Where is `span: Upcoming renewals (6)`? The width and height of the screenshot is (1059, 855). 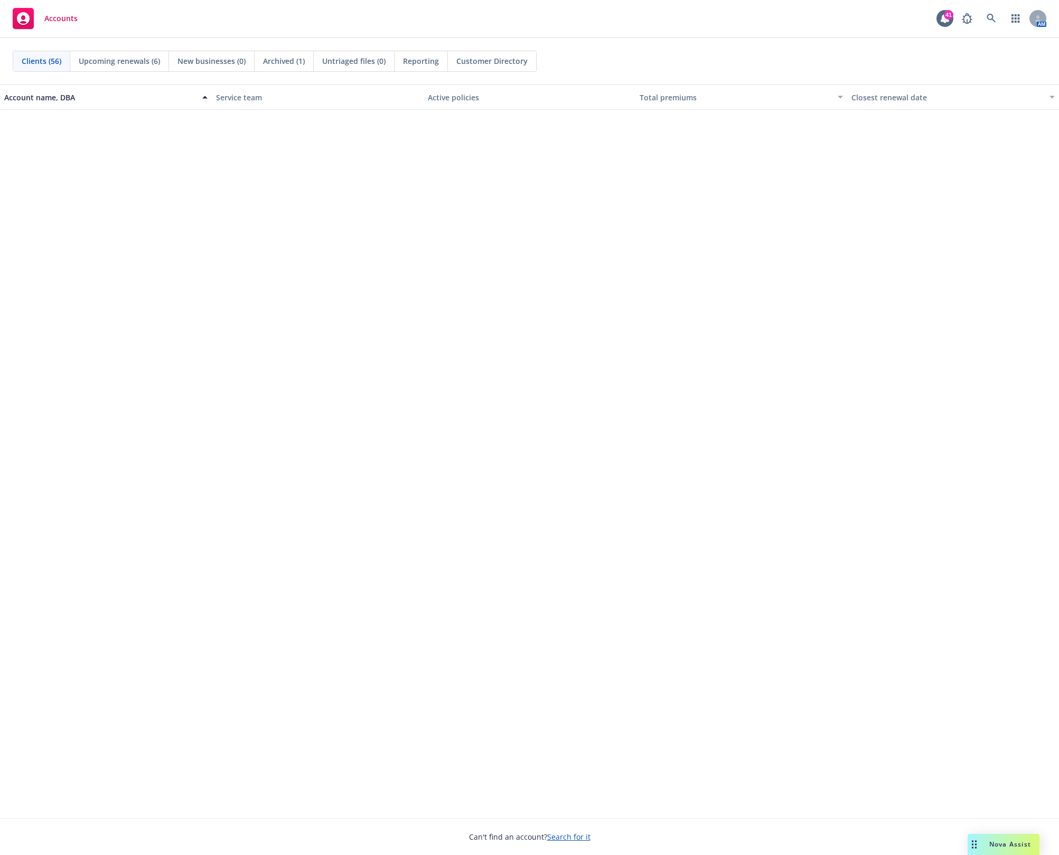 span: Upcoming renewals (6) is located at coordinates (119, 61).